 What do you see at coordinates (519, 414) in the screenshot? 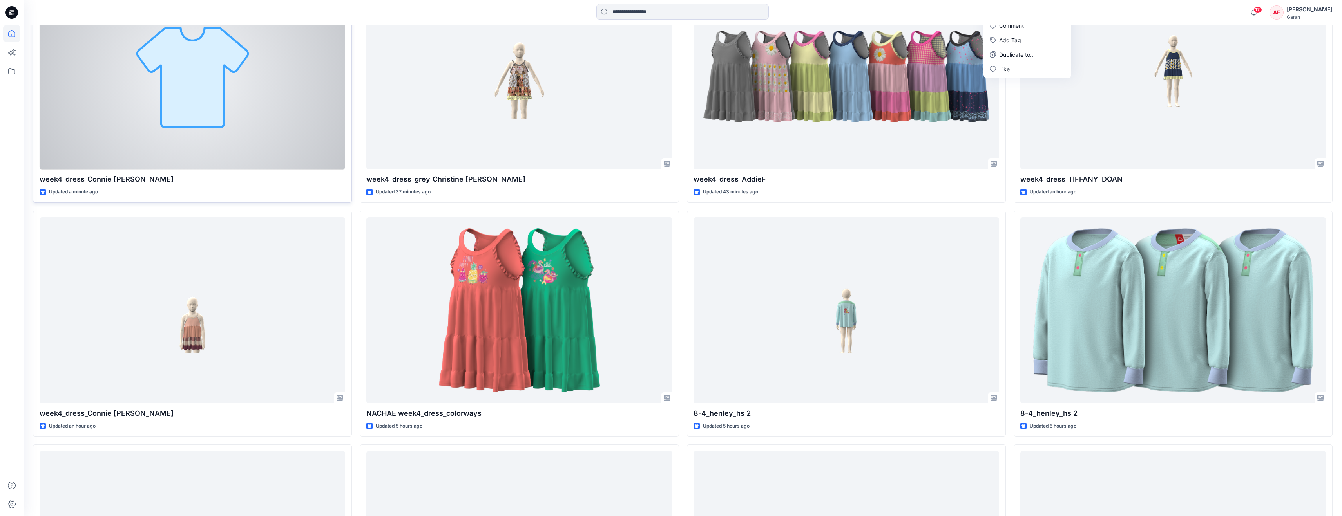
I see `p: NACHAE week4_dress_colorways` at bounding box center [519, 414].